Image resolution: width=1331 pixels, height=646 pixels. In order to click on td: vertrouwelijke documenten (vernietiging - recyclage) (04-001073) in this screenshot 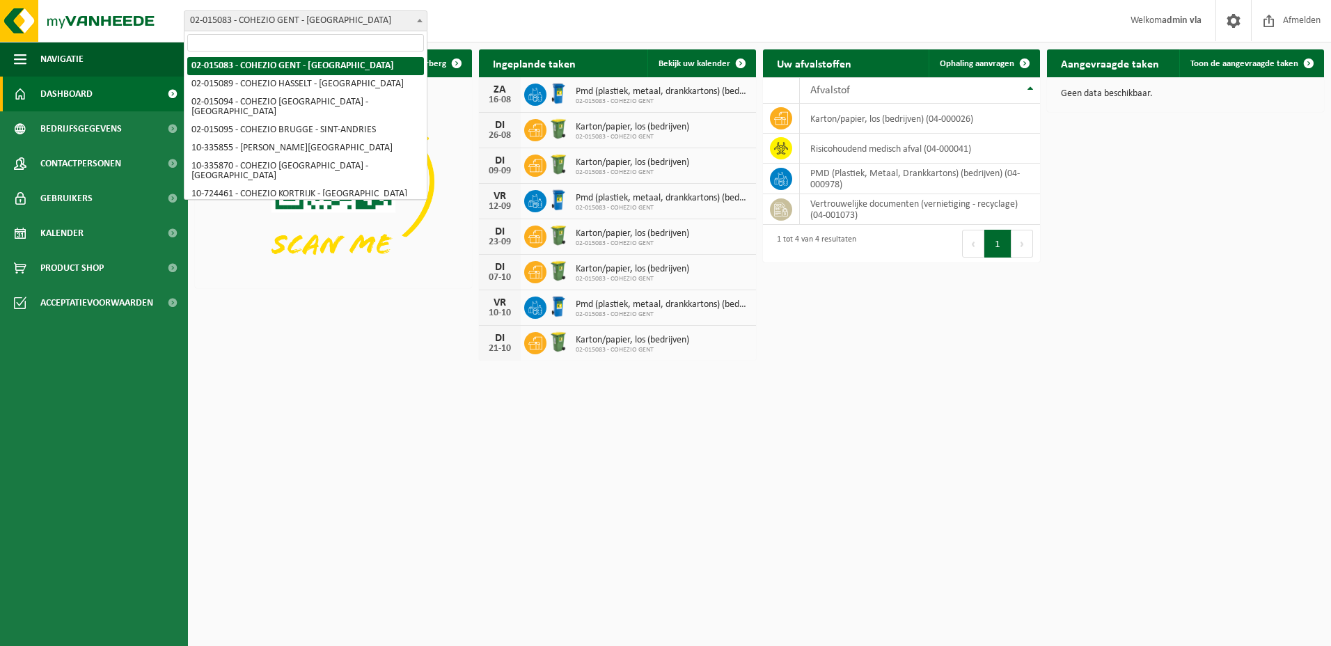, I will do `click(920, 210)`.